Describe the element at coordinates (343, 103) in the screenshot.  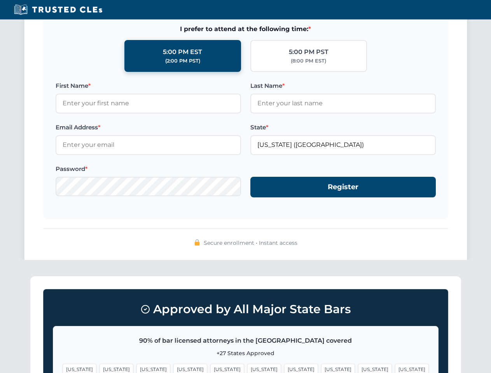
I see `input: Enter your last name` at that location.